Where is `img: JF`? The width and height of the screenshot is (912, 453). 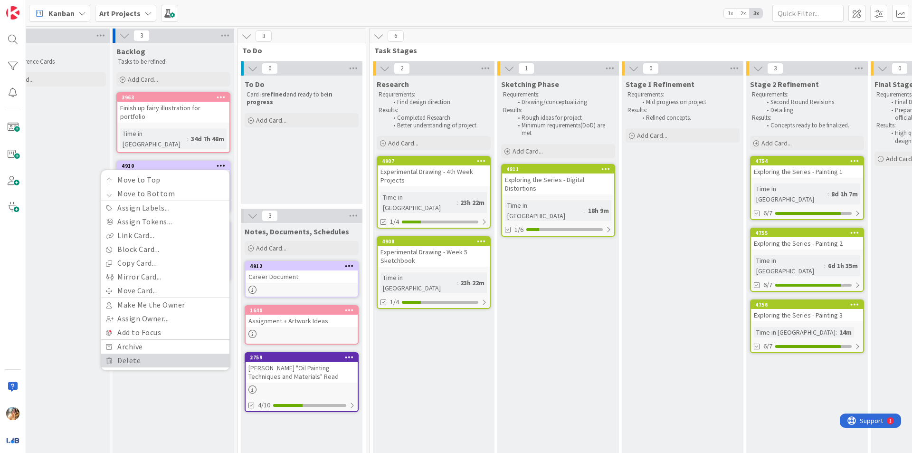 img: JF is located at coordinates (13, 413).